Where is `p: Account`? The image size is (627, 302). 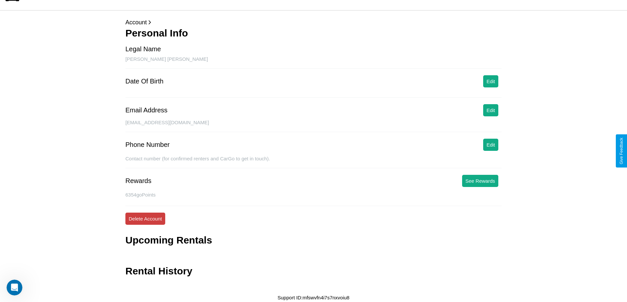
p: Account is located at coordinates (313, 22).